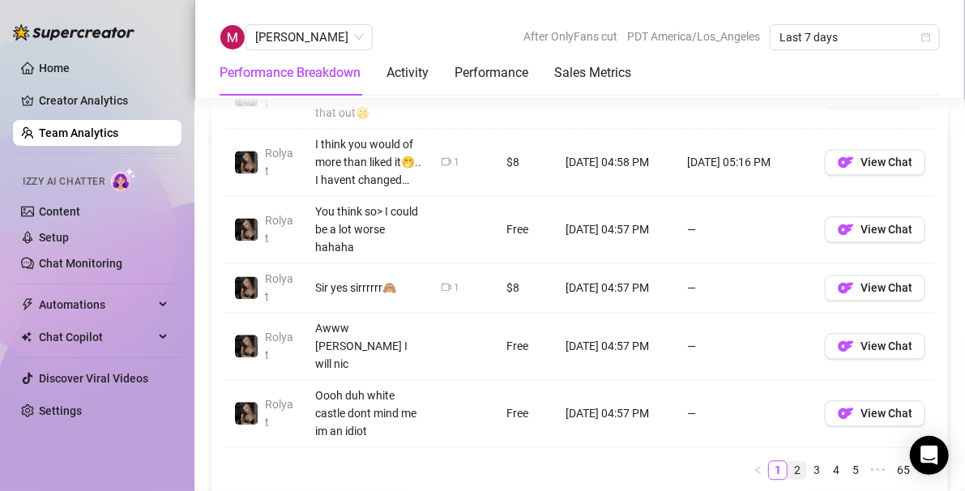 Image resolution: width=965 pixels, height=491 pixels. Describe the element at coordinates (123, 179) in the screenshot. I see `img: AI Chatter` at that location.